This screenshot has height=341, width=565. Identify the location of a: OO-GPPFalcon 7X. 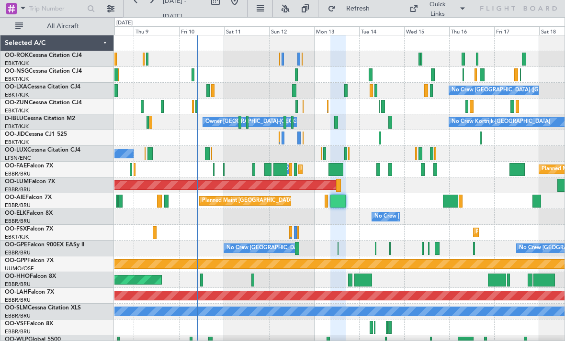
(29, 261).